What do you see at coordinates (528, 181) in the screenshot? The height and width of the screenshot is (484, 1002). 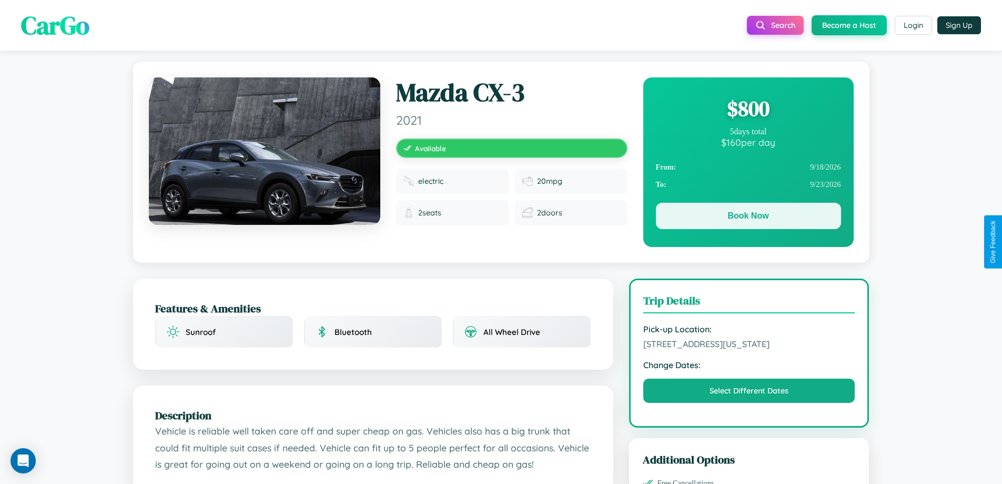 I see `img: Fuel efficiency` at bounding box center [528, 181].